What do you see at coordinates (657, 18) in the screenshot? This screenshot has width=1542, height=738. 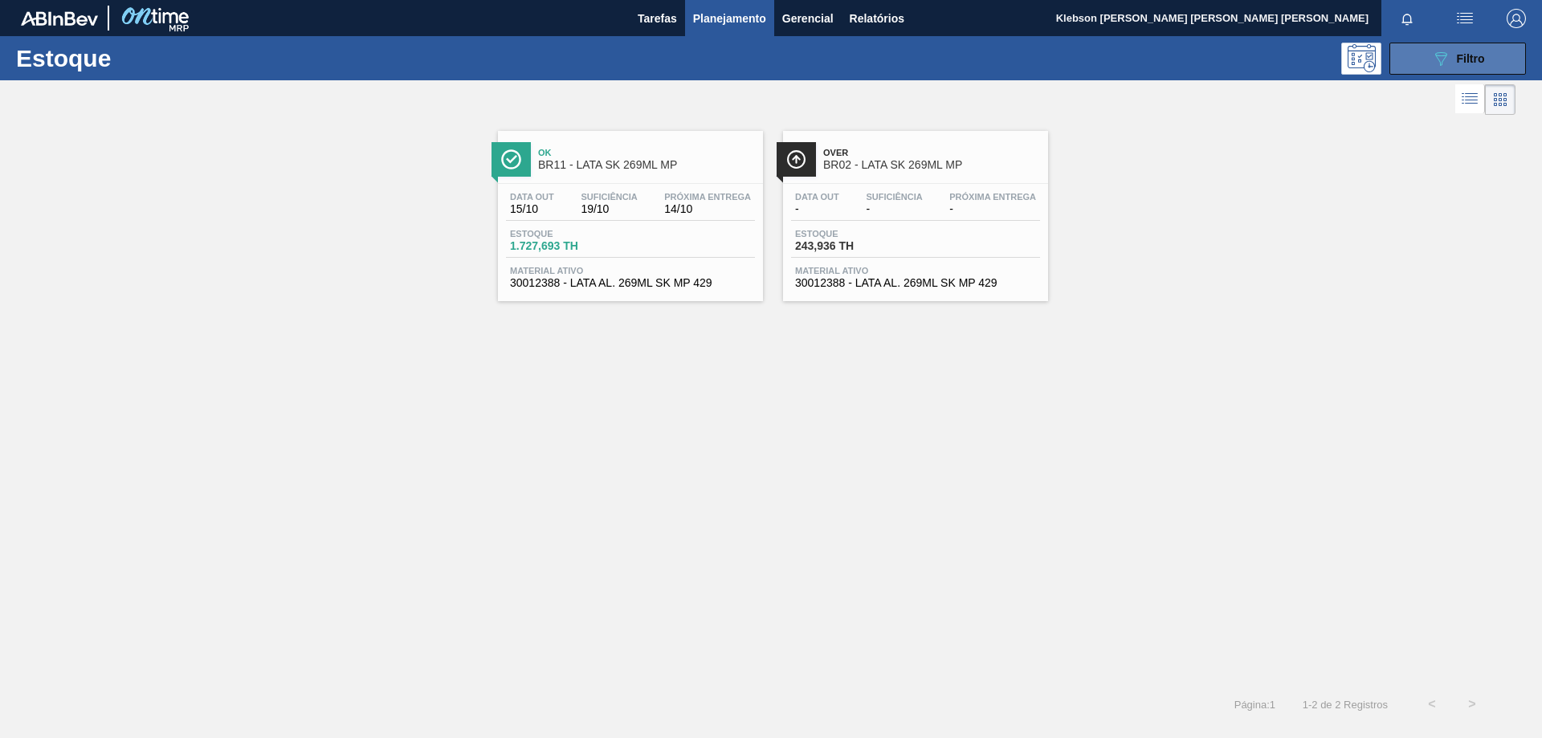 I see `span: Tarefas` at bounding box center [657, 18].